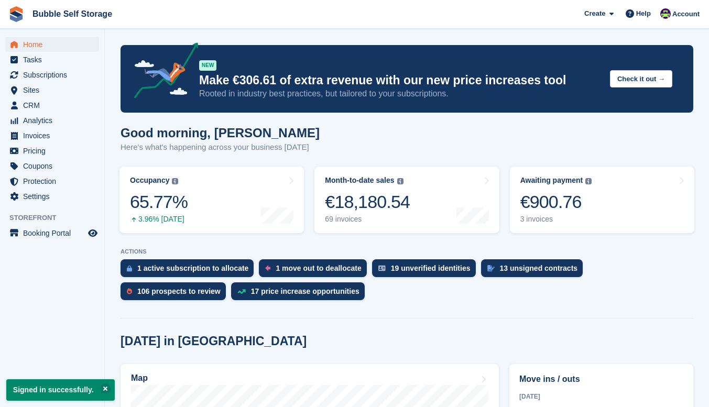 The width and height of the screenshot is (709, 407). Describe the element at coordinates (538, 268) in the screenshot. I see `div: 13 unsigned contracts` at that location.